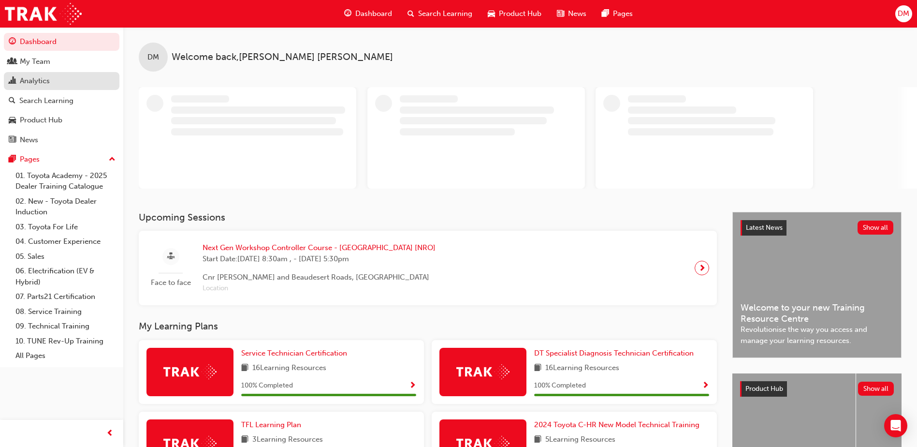 This screenshot has height=447, width=917. Describe the element at coordinates (903, 14) in the screenshot. I see `button: DM` at that location.